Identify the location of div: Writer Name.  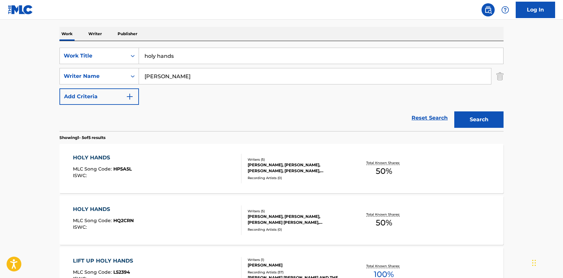
(93, 76).